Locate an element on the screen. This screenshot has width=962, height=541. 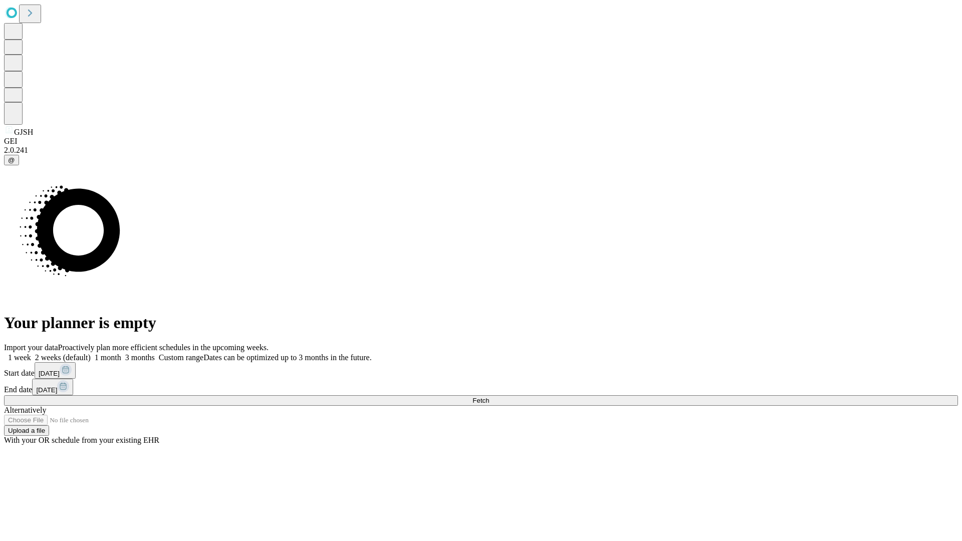
button: Fetch is located at coordinates (481, 400).